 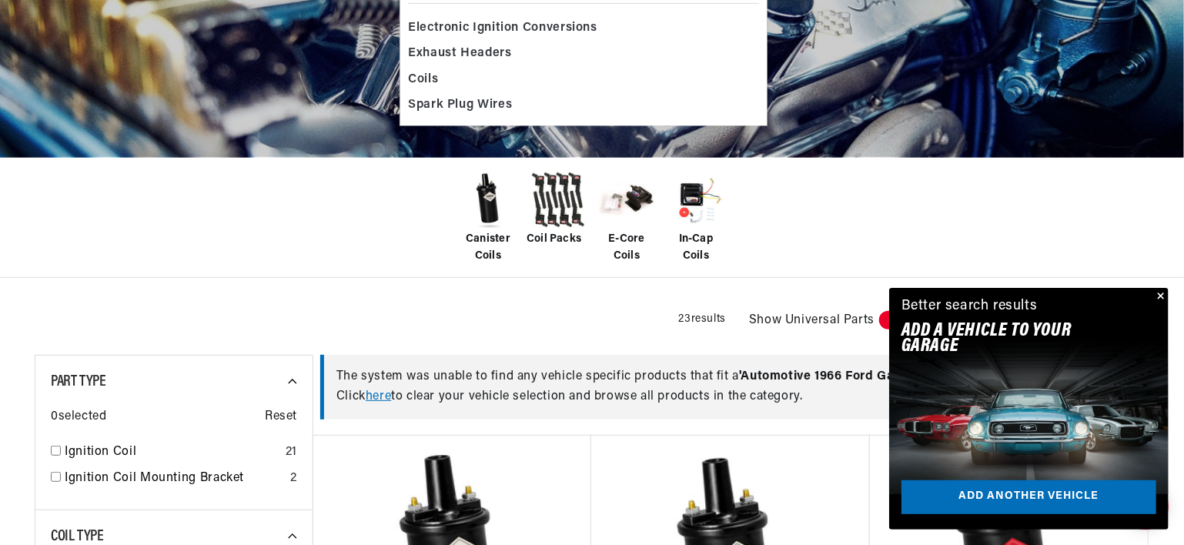 I want to click on button: Close, so click(x=1159, y=297).